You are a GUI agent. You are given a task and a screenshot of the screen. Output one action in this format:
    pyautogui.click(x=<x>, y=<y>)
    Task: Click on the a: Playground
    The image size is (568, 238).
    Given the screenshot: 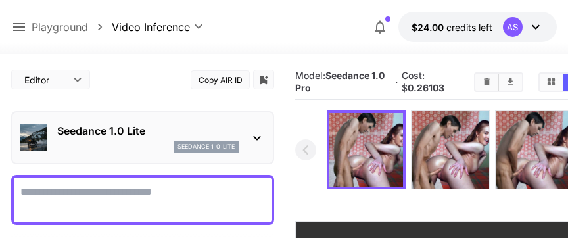 What is the action you would take?
    pyautogui.click(x=60, y=27)
    